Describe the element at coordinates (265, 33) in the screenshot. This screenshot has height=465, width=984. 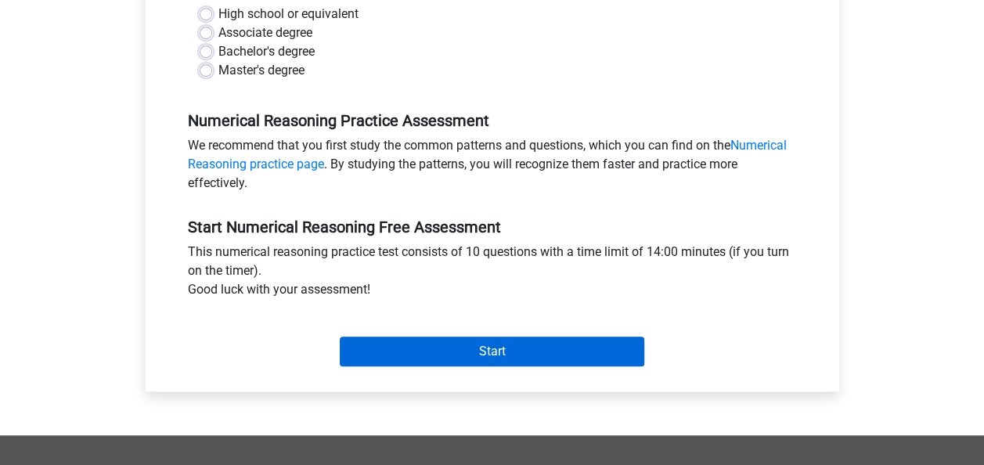
I see `label: Associate degree` at that location.